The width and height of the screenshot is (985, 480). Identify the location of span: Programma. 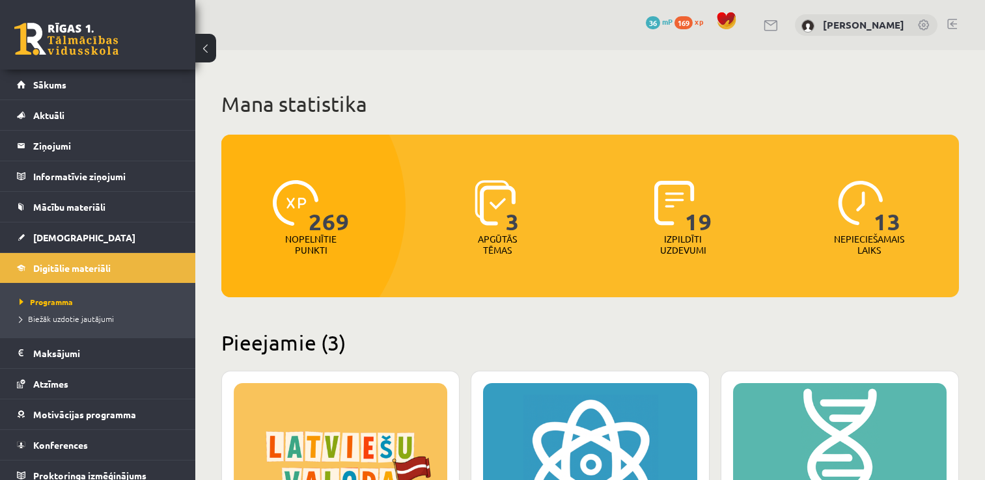
(46, 302).